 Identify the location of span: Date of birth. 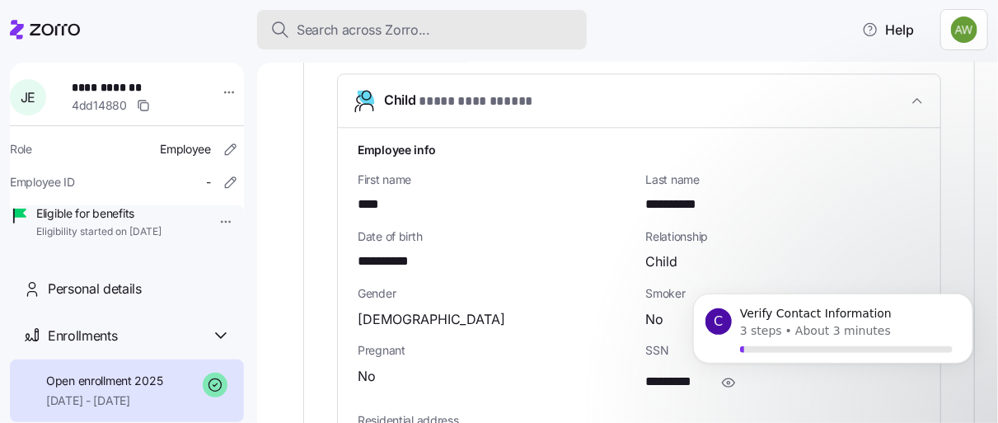
(495, 236).